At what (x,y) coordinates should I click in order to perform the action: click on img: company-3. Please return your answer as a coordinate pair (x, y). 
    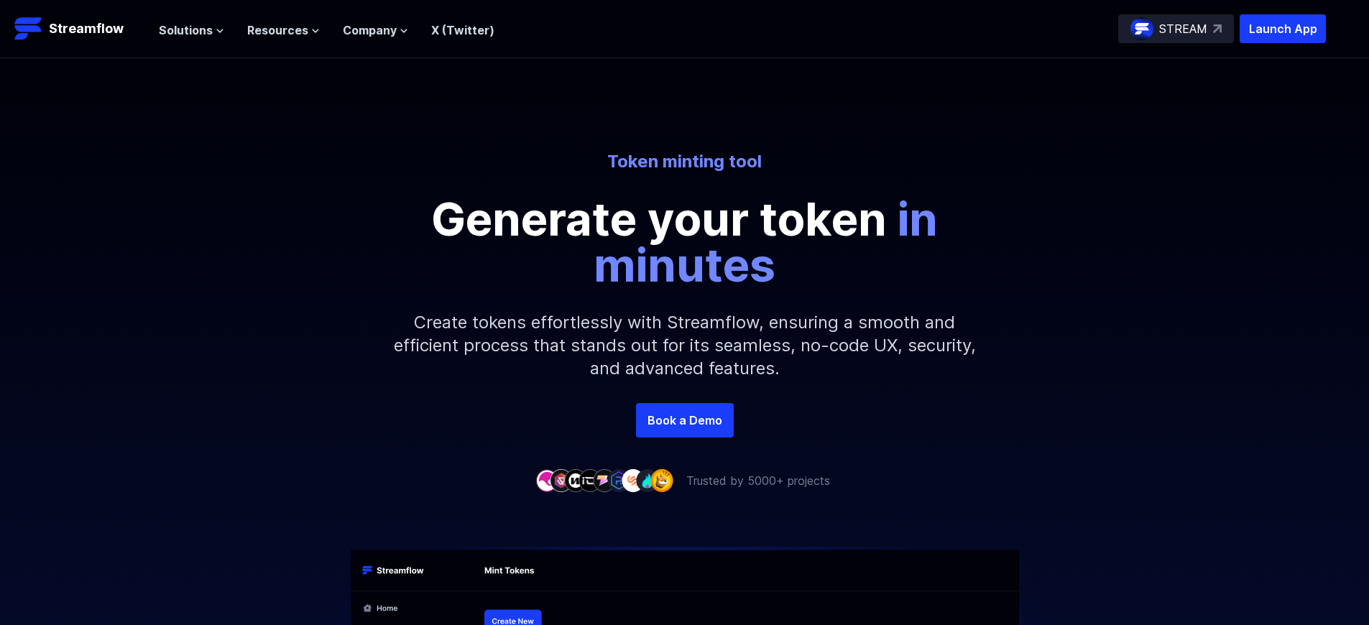
    Looking at the image, I should click on (576, 480).